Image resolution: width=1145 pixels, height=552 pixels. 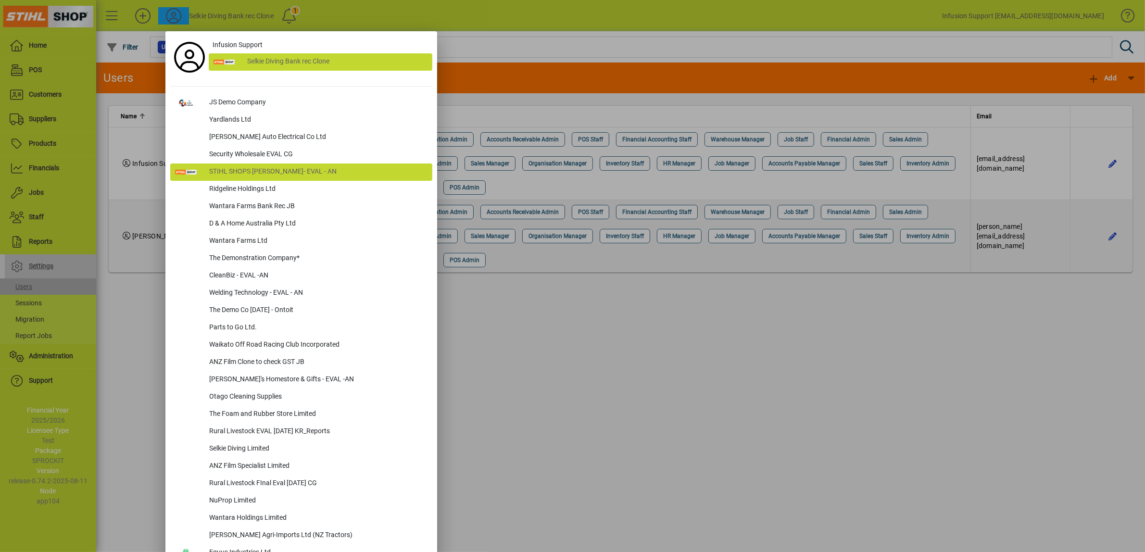 What do you see at coordinates (317, 103) in the screenshot?
I see `div: JS Demo Company` at bounding box center [317, 103].